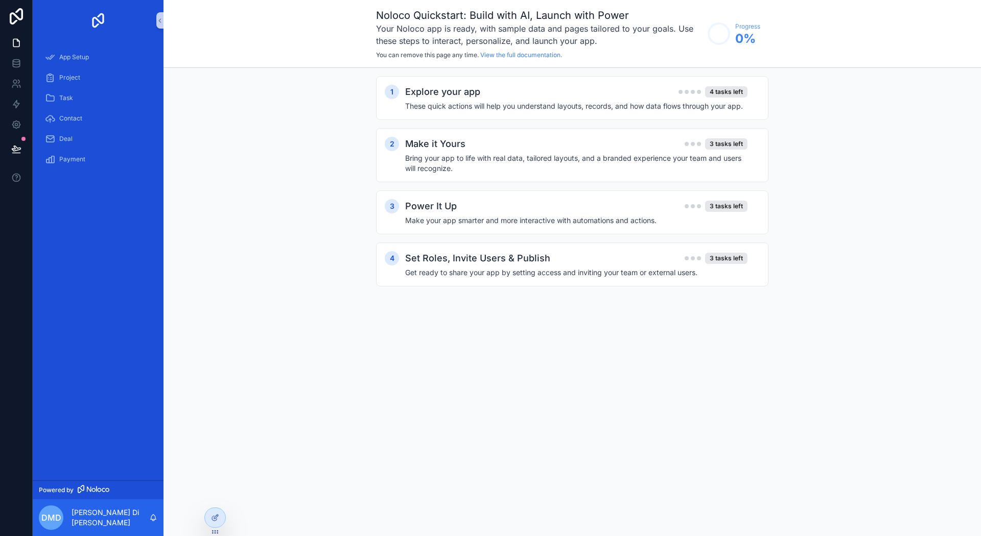 This screenshot has height=536, width=981. What do you see at coordinates (66, 98) in the screenshot?
I see `span: Task` at bounding box center [66, 98].